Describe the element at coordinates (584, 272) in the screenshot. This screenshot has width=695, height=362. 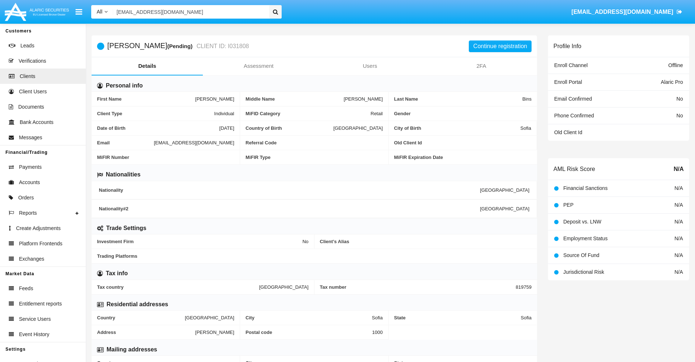
I see `span: Jurisdictional Risk` at that location.